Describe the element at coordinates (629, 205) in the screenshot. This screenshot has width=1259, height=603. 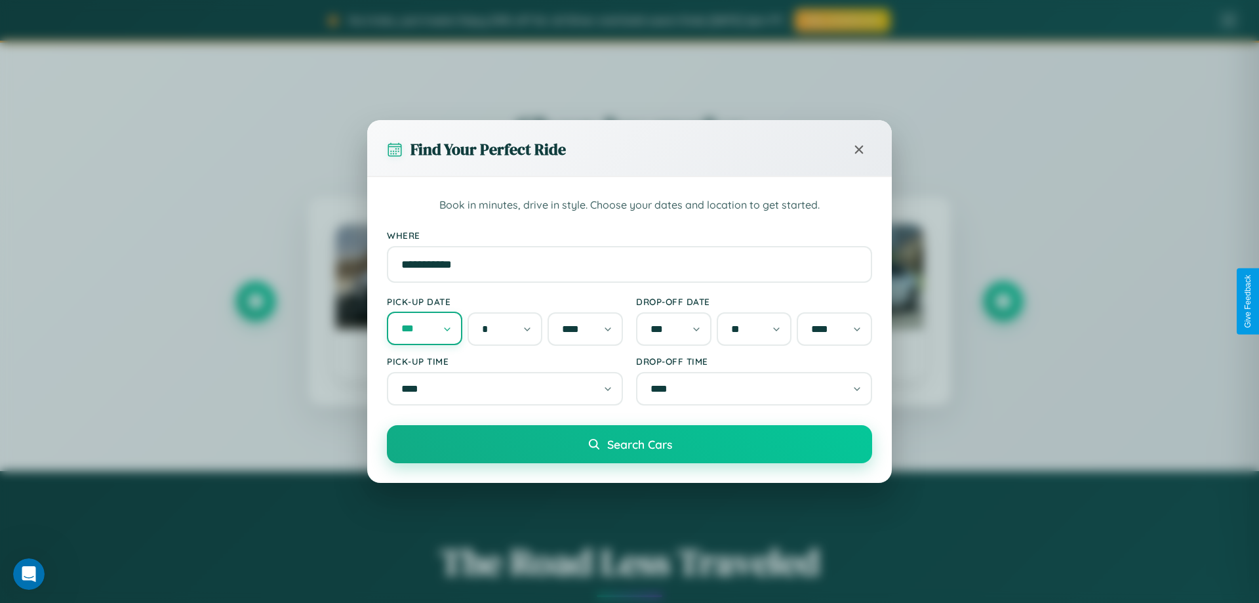
I see `p: Book in minutes, drive in style. Choose your dates and location to get started.` at that location.